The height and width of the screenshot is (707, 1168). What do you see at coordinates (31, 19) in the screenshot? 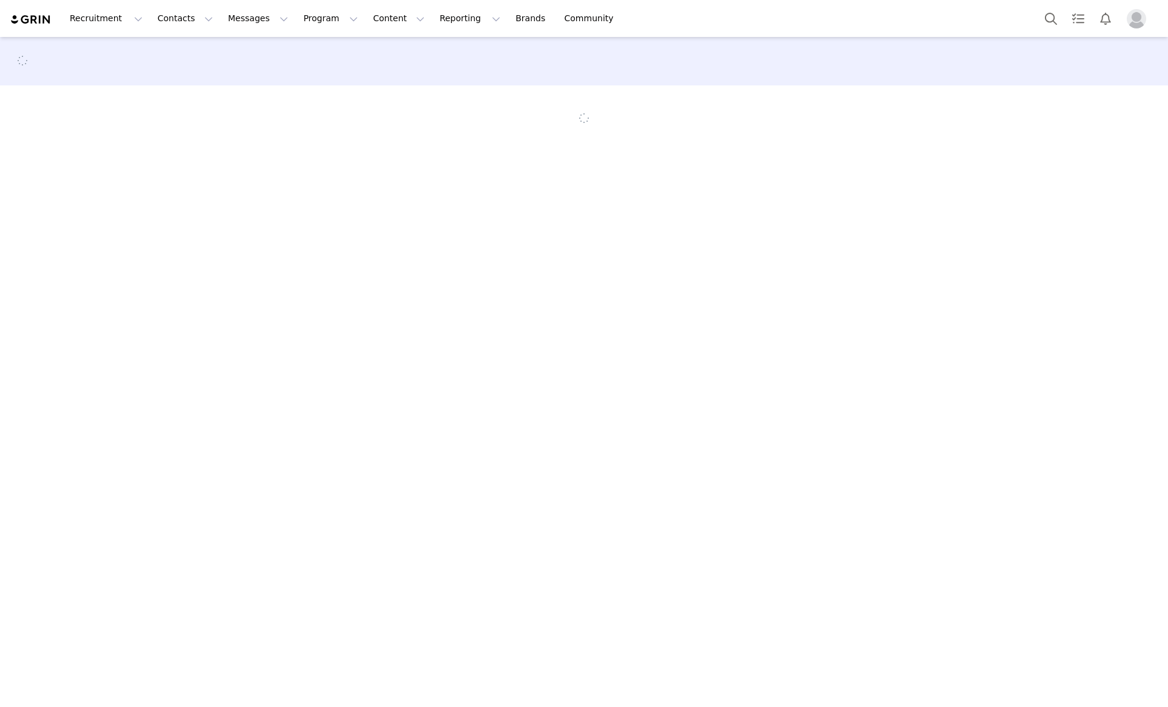
I see `img: grin logo` at bounding box center [31, 19].